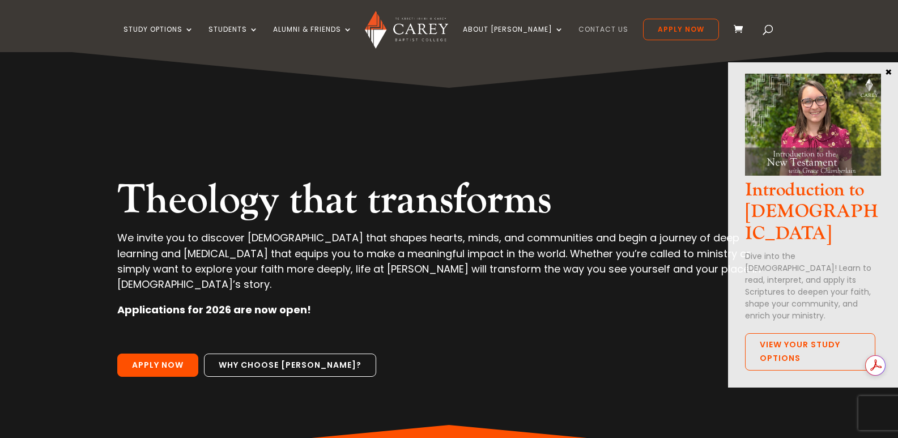 The height and width of the screenshot is (438, 898). I want to click on button: Close, so click(888, 71).